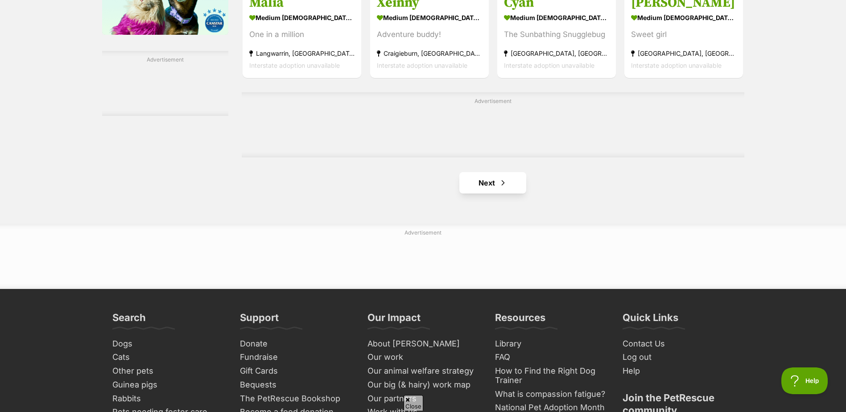 The image size is (846, 412). What do you see at coordinates (551, 357) in the screenshot?
I see `a: FAQ` at bounding box center [551, 357].